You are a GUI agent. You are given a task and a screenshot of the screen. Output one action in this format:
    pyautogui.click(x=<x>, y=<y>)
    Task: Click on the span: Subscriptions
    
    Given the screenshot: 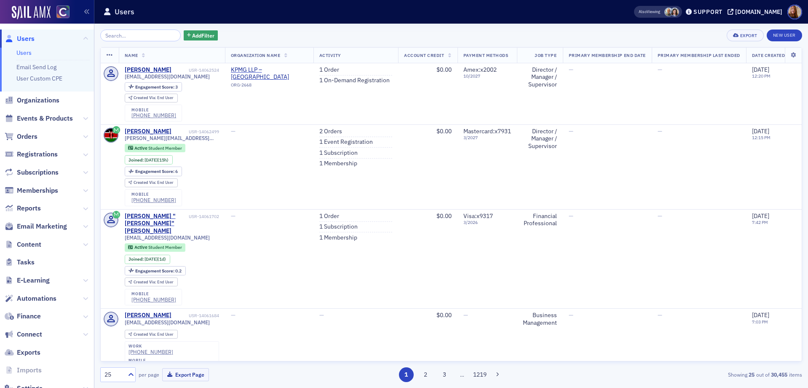 What is the action you would take?
    pyautogui.click(x=38, y=172)
    